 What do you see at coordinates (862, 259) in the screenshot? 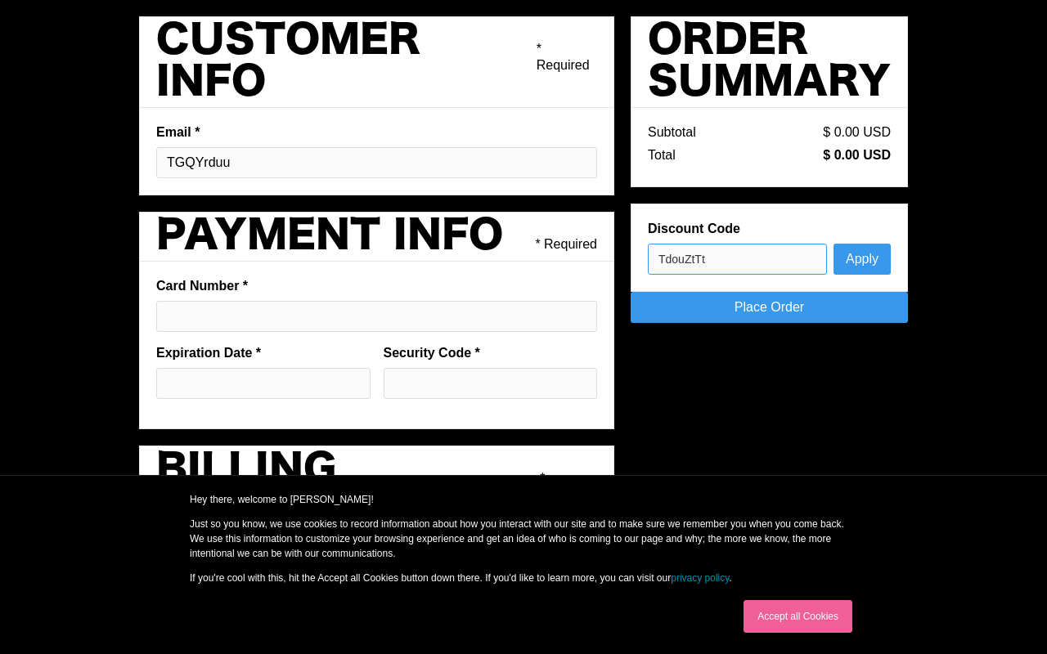
I see `button: Apply Discount` at bounding box center [862, 259].